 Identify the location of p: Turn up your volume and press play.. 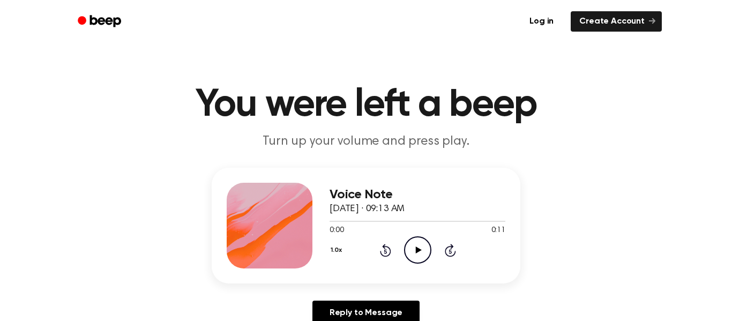
(366, 142).